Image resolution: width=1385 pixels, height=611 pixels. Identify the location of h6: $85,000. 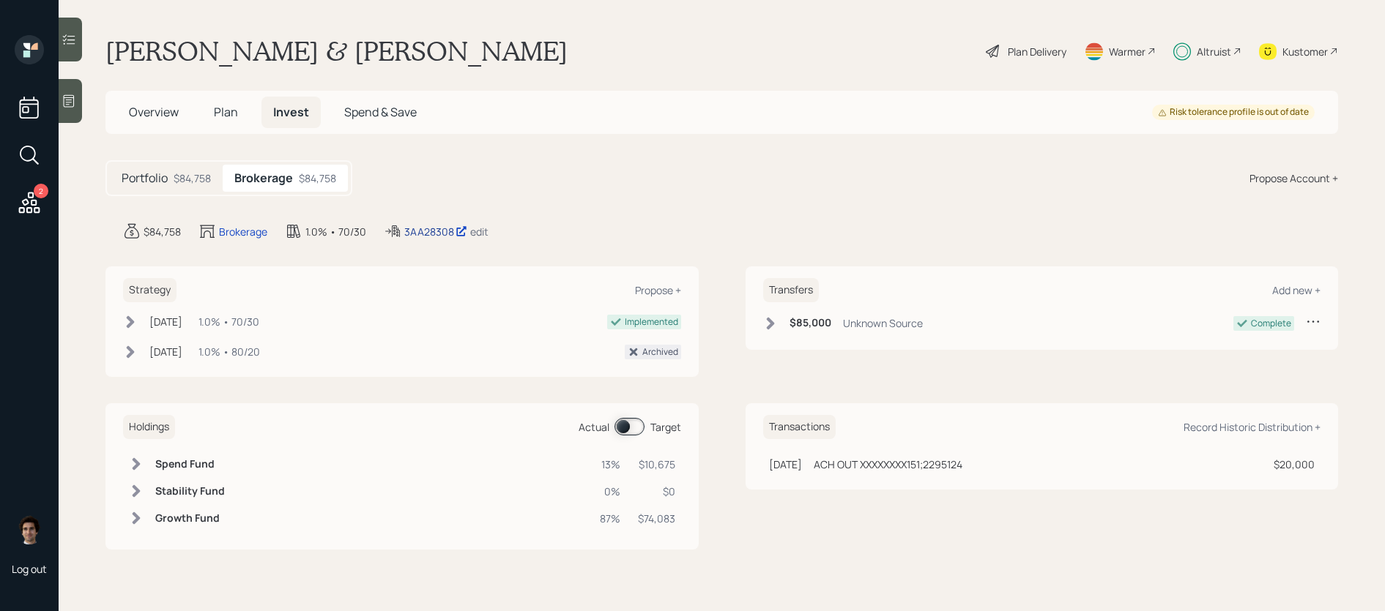
(810, 323).